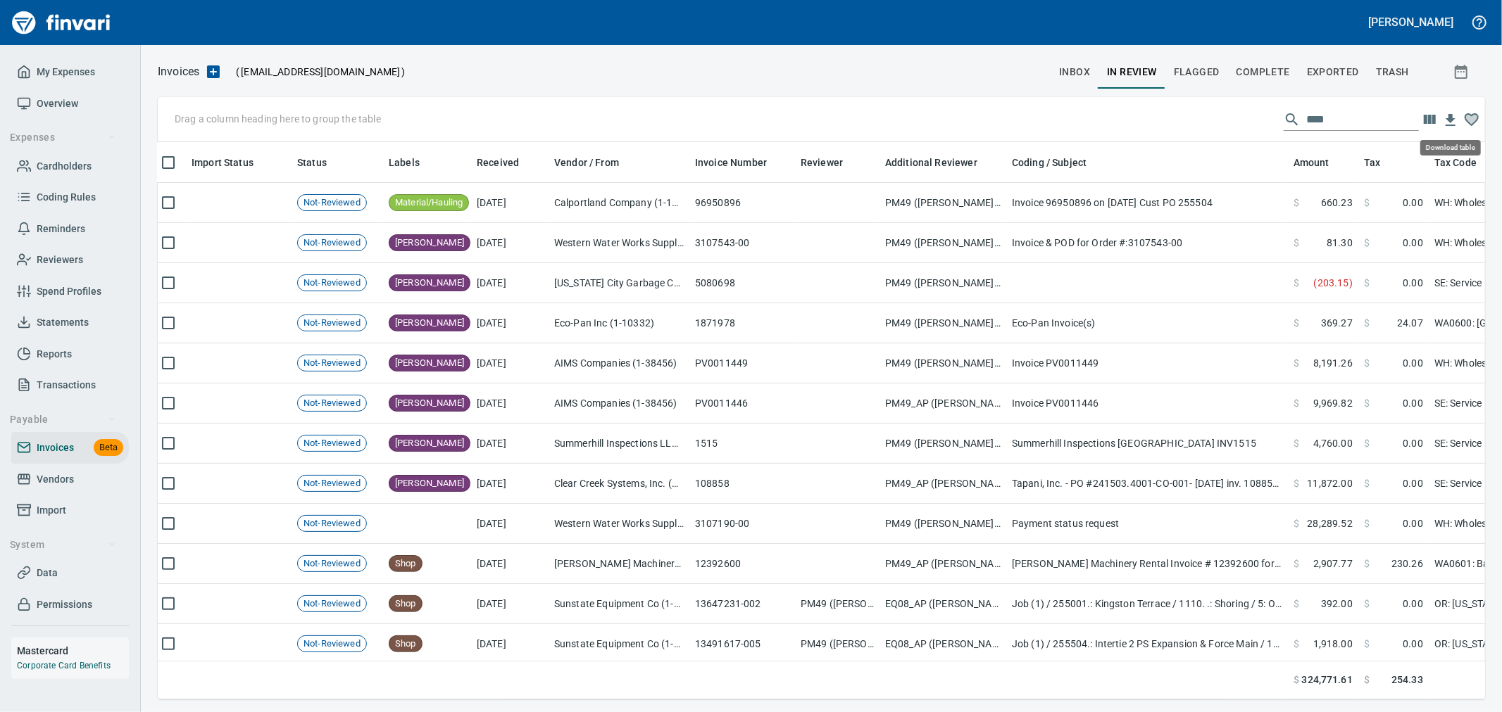  Describe the element at coordinates (1380, 163) in the screenshot. I see `span: Tax` at that location.